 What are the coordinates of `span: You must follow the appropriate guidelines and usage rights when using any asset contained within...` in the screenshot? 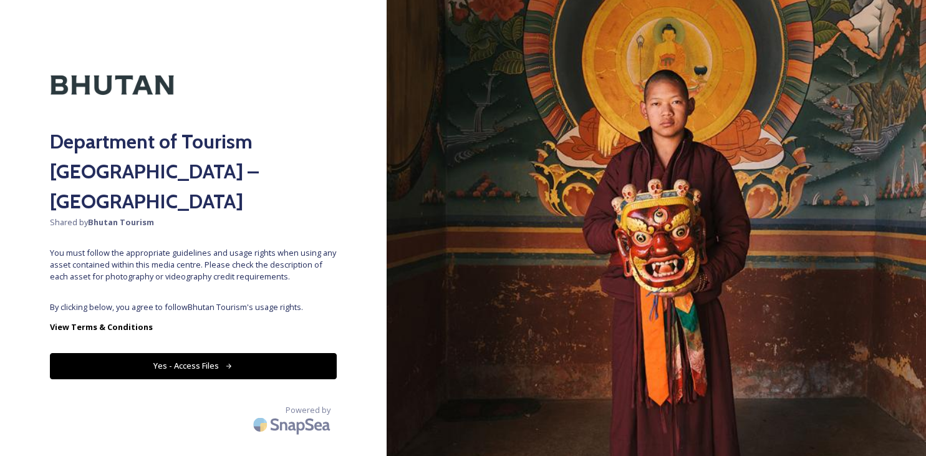 It's located at (193, 265).